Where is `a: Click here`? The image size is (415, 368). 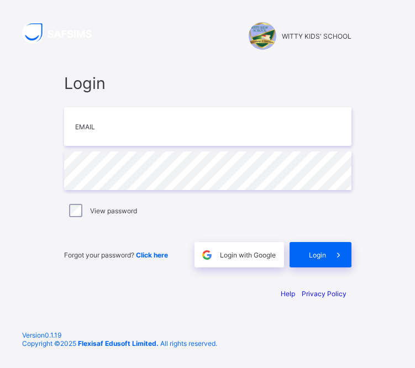 a: Click here is located at coordinates (152, 255).